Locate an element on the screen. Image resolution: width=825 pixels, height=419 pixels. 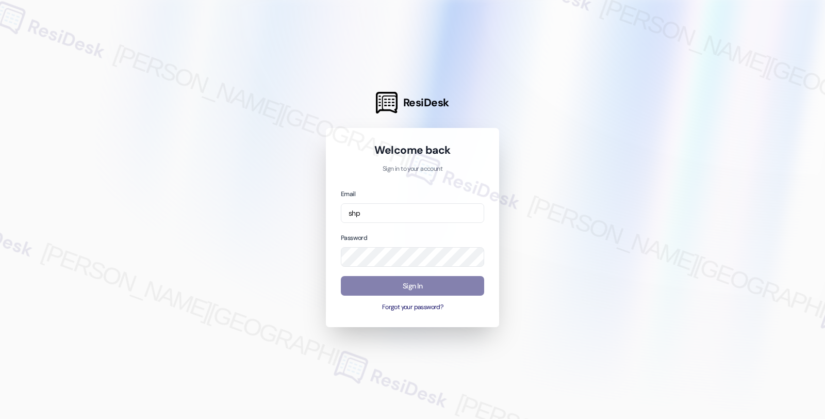
button: Sign In is located at coordinates (412, 286).